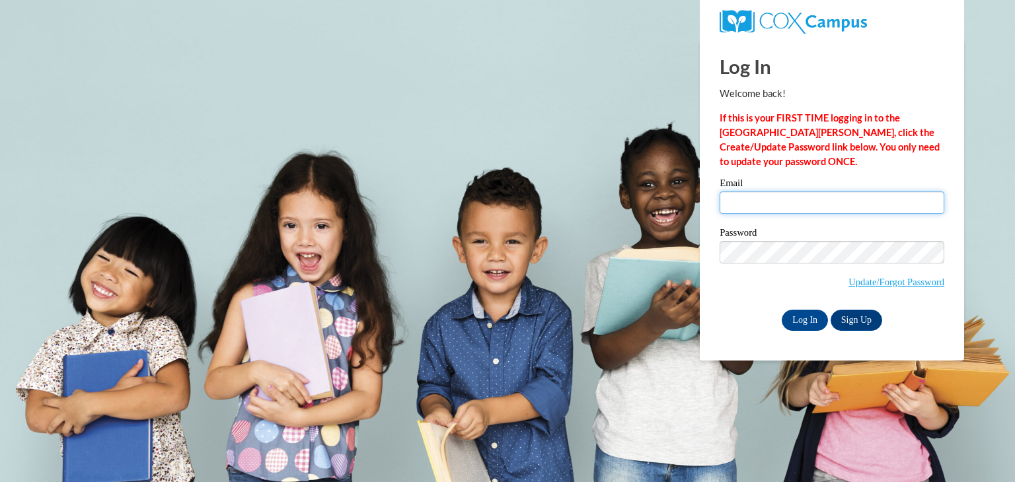  Describe the element at coordinates (832, 94) in the screenshot. I see `p: Welcome back!` at that location.